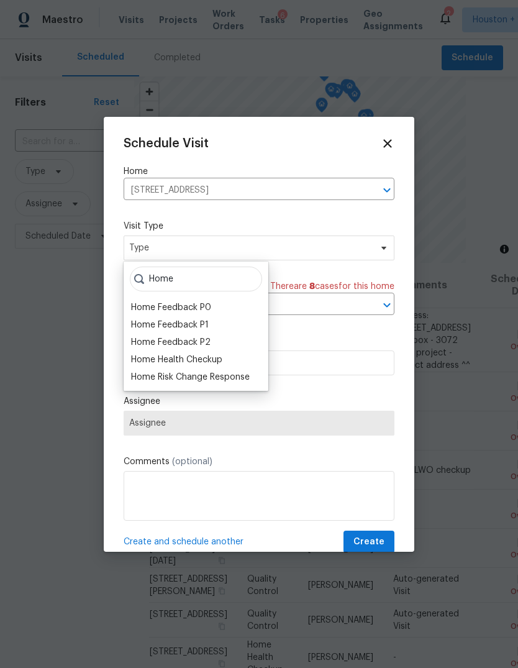  I want to click on div: Home Health Checkup, so click(176, 360).